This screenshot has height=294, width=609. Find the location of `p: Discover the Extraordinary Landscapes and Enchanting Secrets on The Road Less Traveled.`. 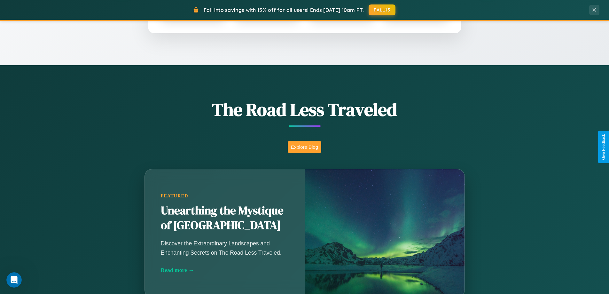

p: Discover the Extraordinary Landscapes and Enchanting Secrets on The Road Less Traveled. is located at coordinates (225, 248).